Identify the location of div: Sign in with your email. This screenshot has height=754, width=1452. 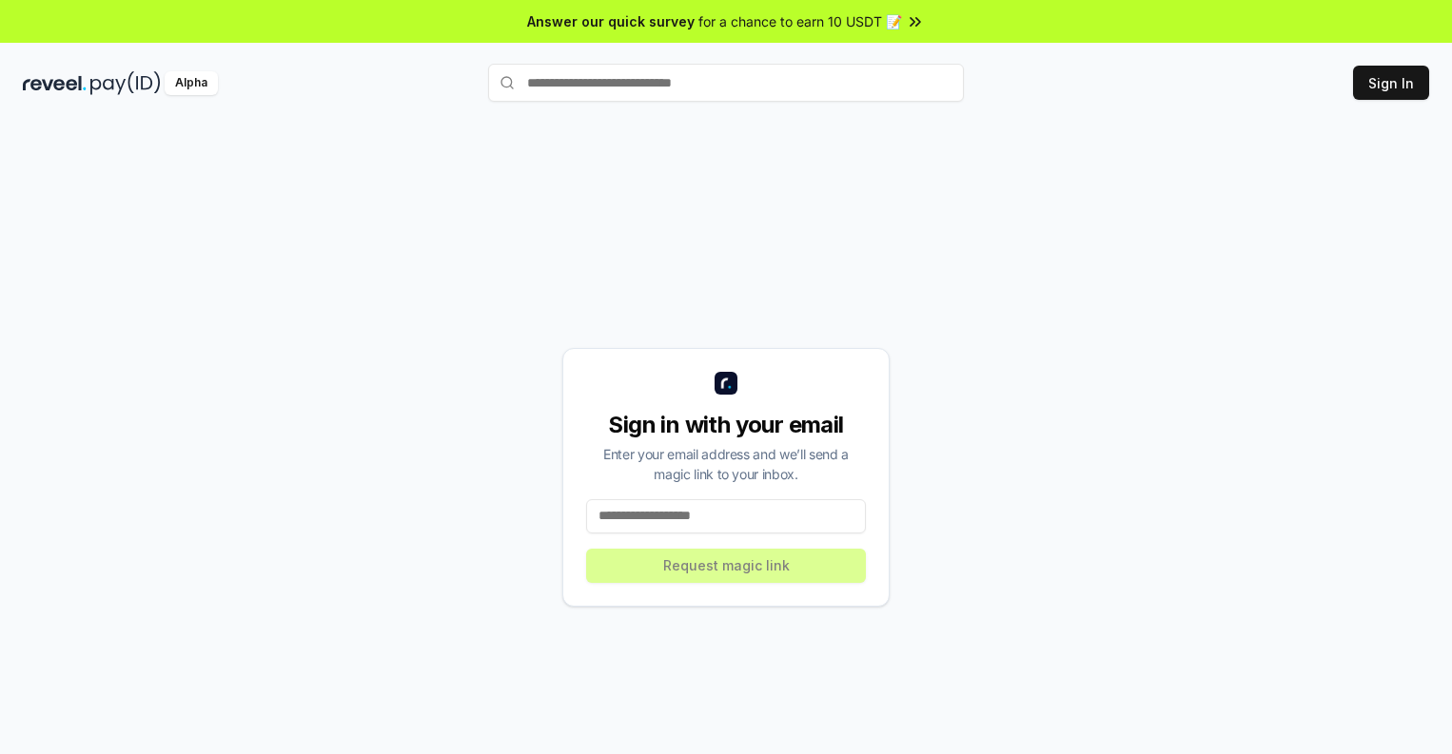
(726, 425).